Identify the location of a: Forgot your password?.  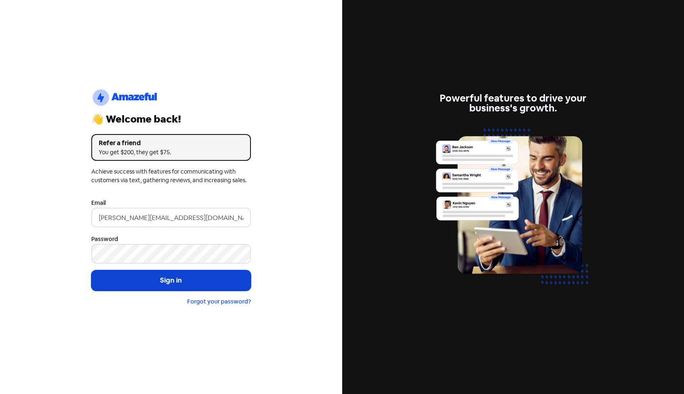
(219, 301).